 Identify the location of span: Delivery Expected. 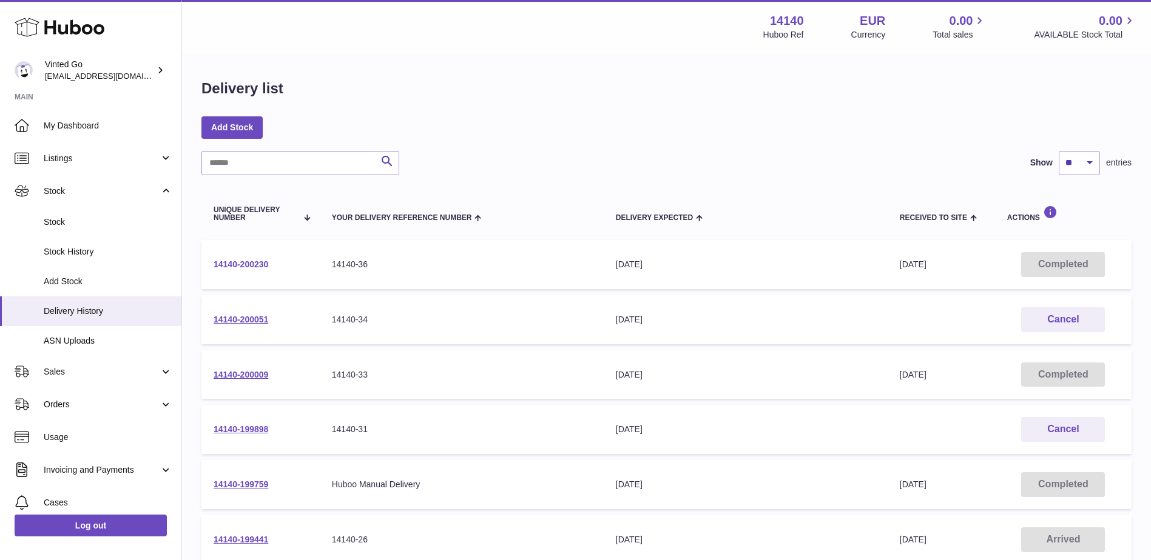
(654, 218).